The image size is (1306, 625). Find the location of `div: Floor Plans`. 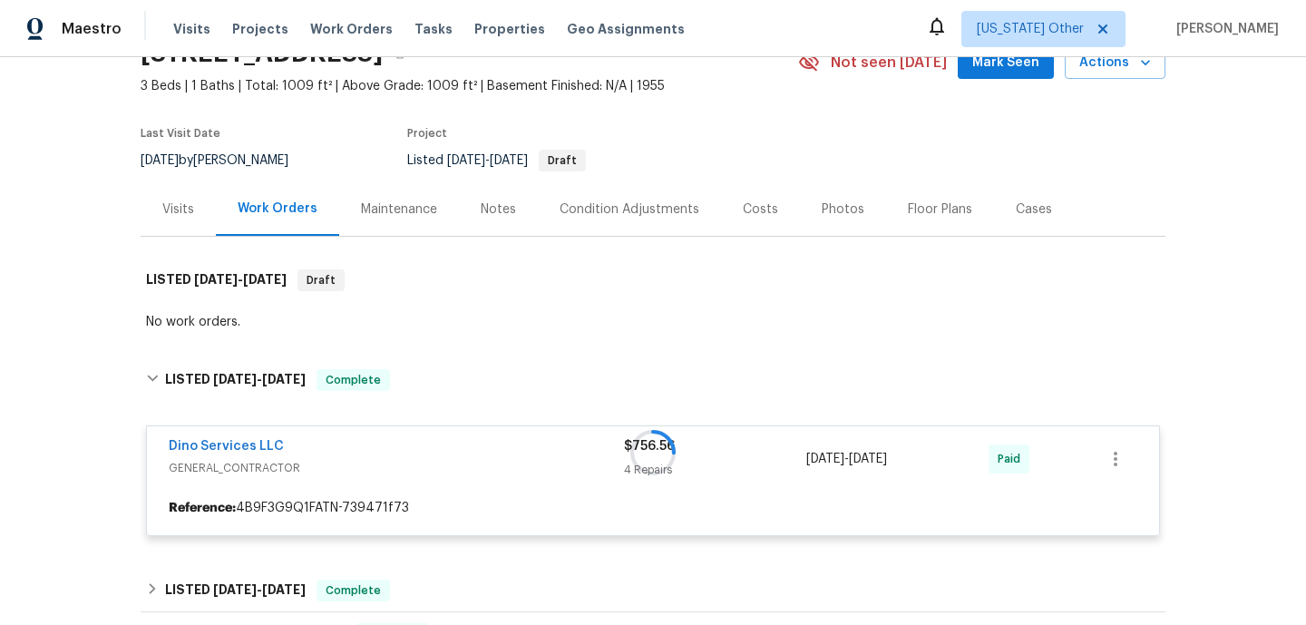

div: Floor Plans is located at coordinates (939, 209).